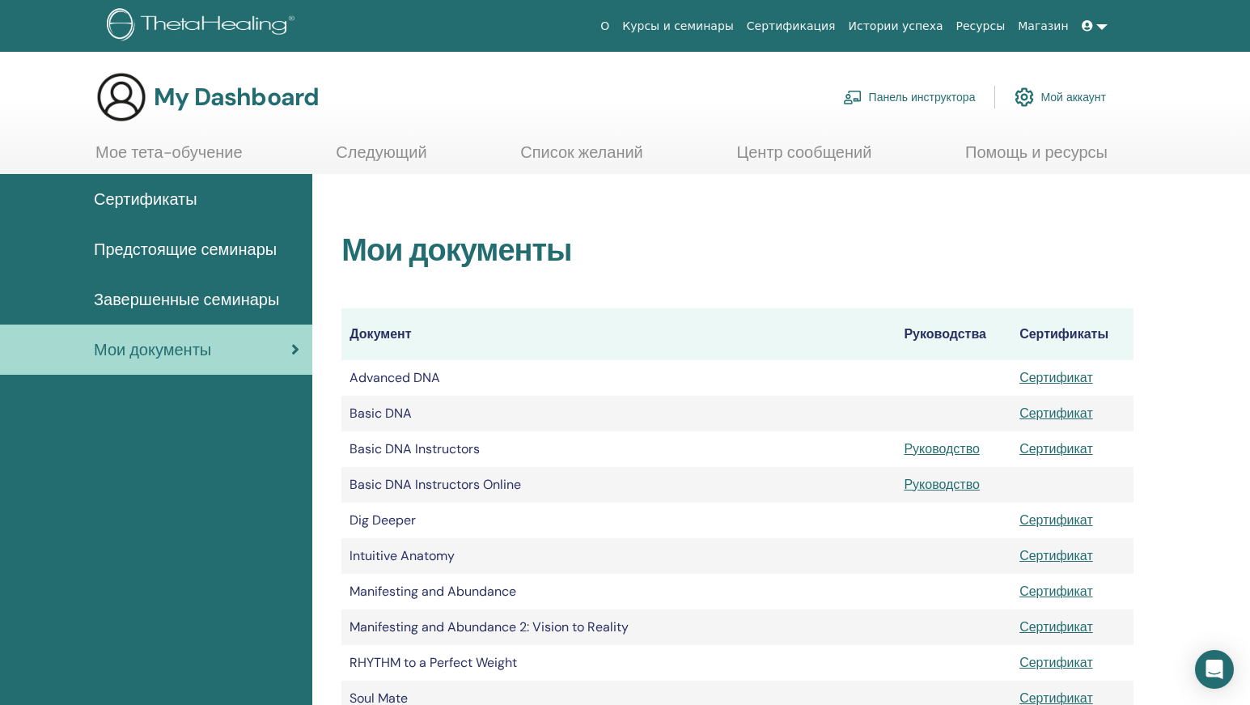  Describe the element at coordinates (803, 158) in the screenshot. I see `a: Центр сообщений` at that location.